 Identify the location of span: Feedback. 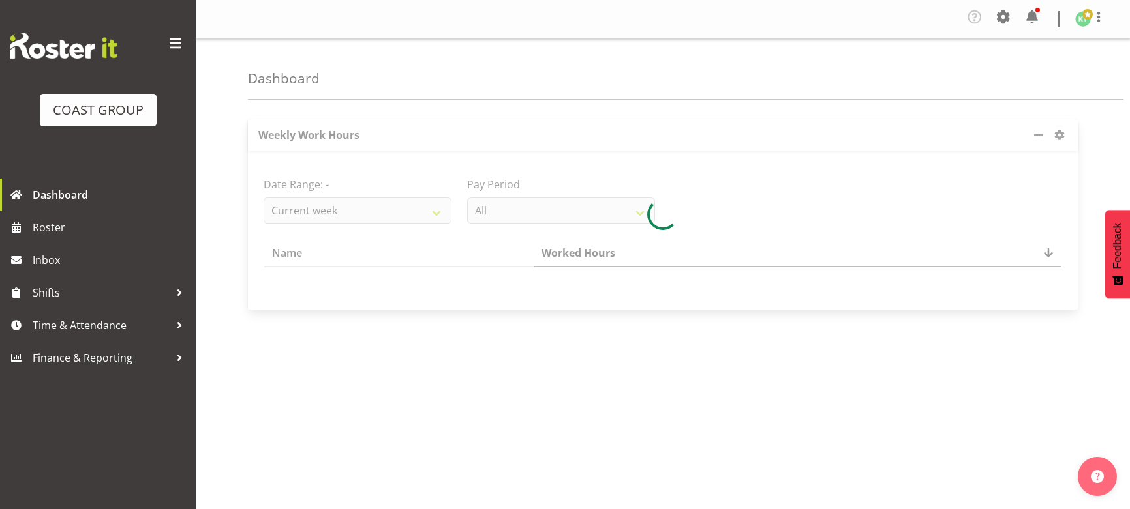
(1117, 246).